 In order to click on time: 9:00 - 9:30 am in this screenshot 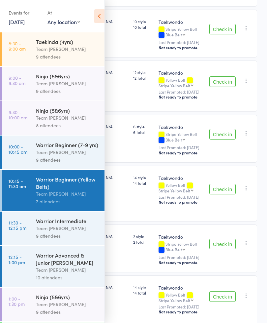, I will do `click(17, 80)`.